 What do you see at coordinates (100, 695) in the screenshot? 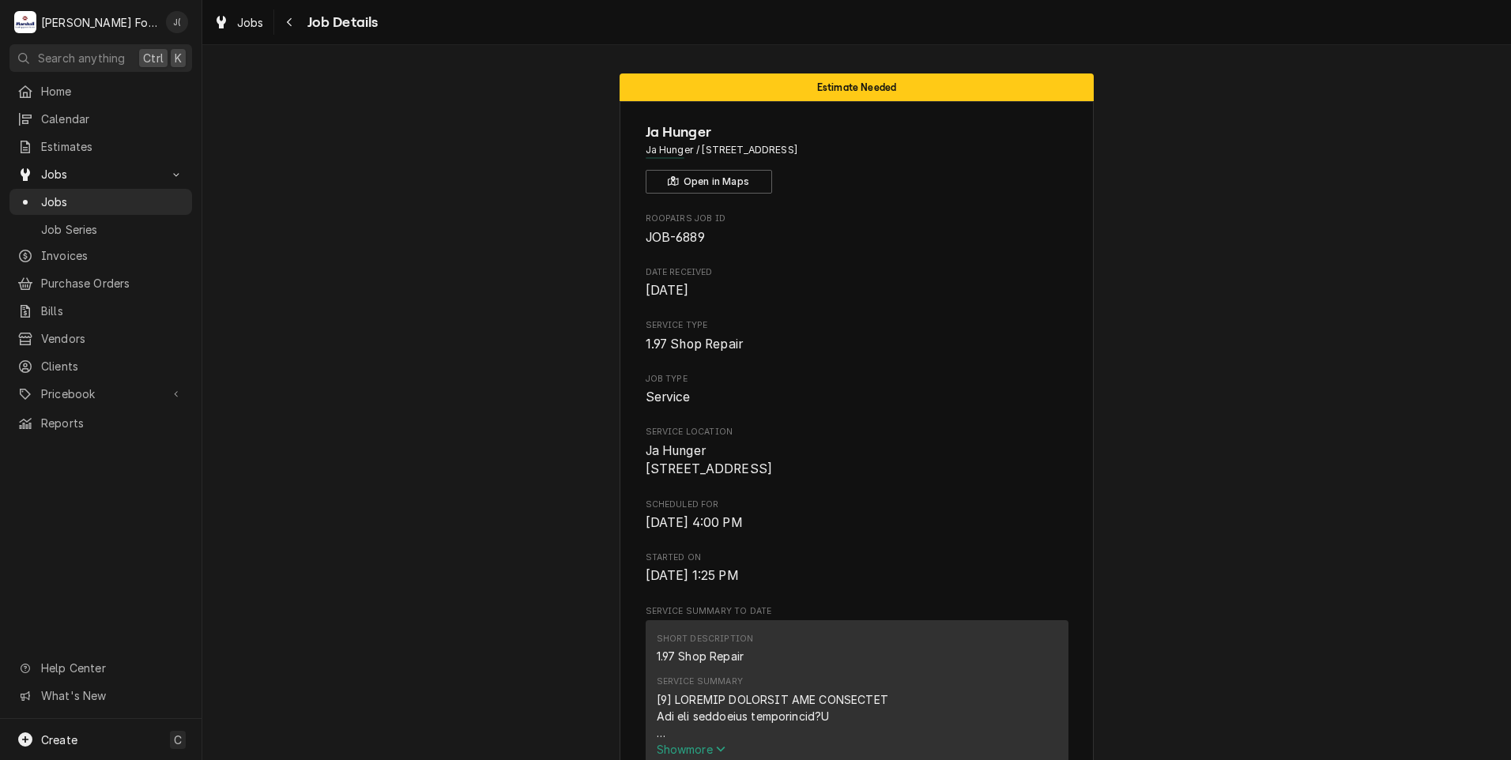
I see `a: Go to What's New` at bounding box center [100, 695].